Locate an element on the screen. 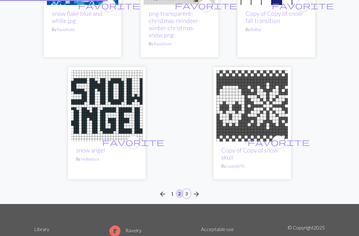 This screenshot has height=236, width=359. a: png-transparent-christmas-reindeer-winter-christmas-snow.png is located at coordinates (175, 24).